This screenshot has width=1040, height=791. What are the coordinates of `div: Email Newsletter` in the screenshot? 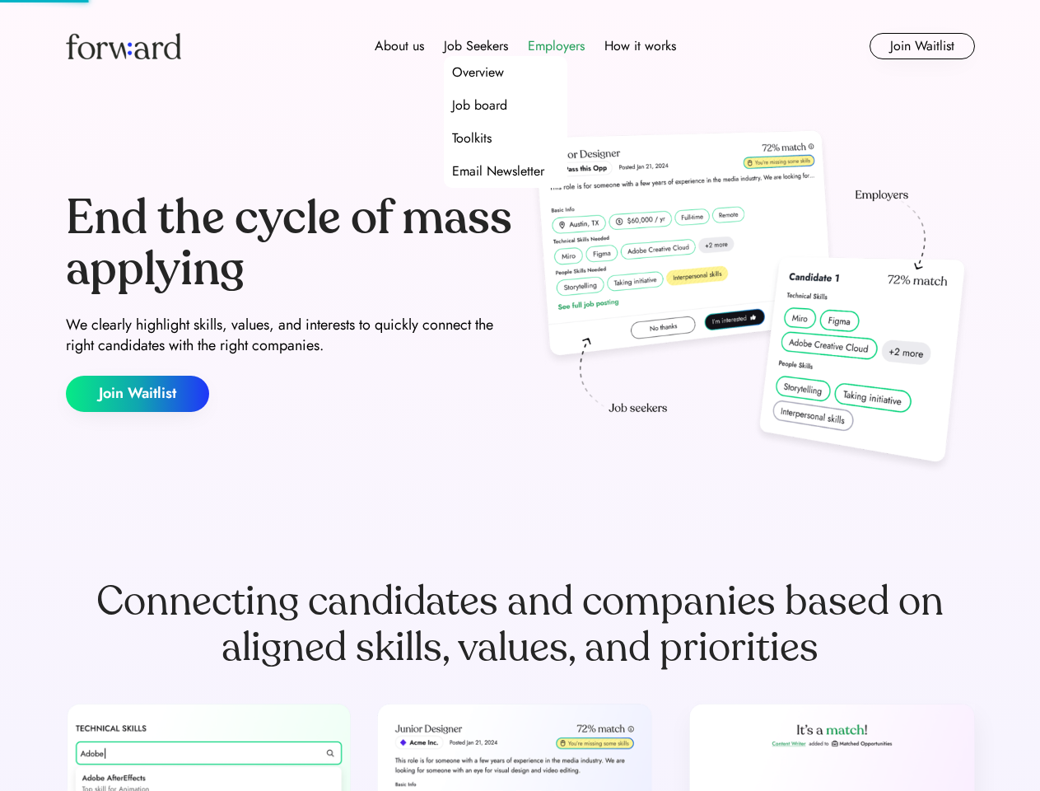 It's located at (498, 171).